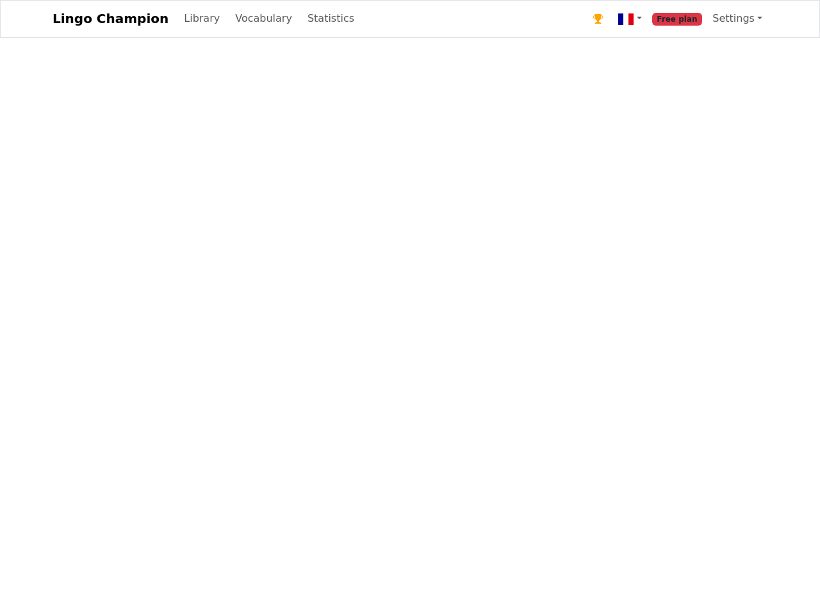  Describe the element at coordinates (677, 19) in the screenshot. I see `span: Free plan` at that location.